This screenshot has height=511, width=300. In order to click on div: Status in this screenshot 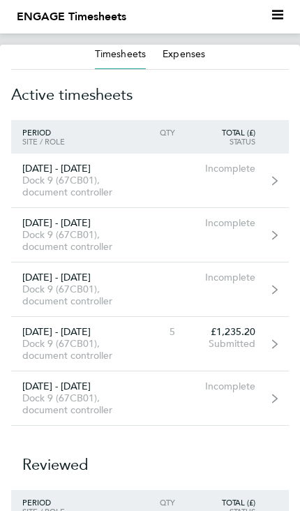, I will do `click(226, 141)`.